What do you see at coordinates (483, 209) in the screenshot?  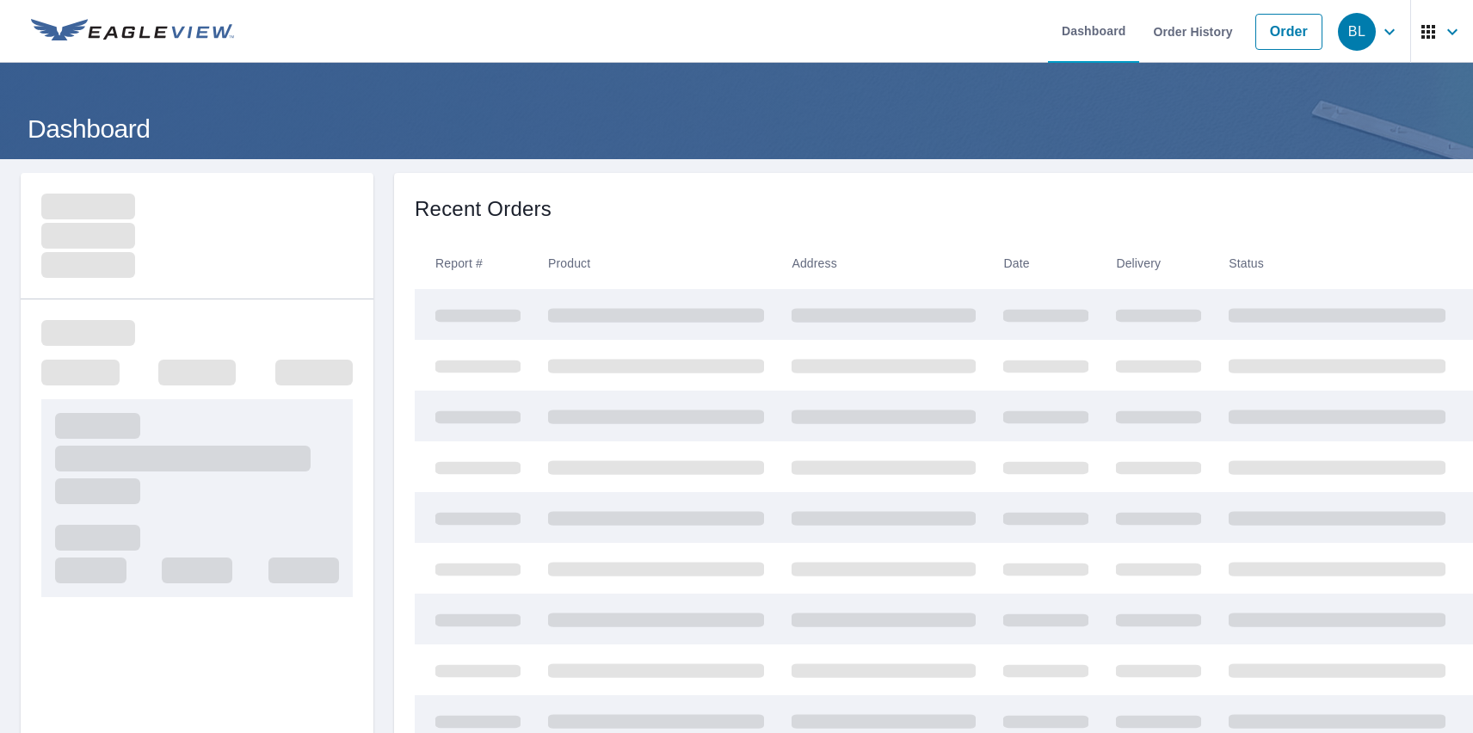 I see `p: Recent Orders` at bounding box center [483, 209].